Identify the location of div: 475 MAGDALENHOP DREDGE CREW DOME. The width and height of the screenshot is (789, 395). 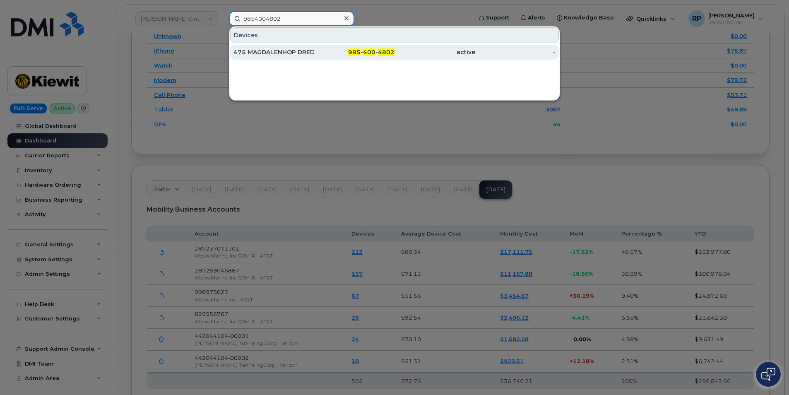
(274, 52).